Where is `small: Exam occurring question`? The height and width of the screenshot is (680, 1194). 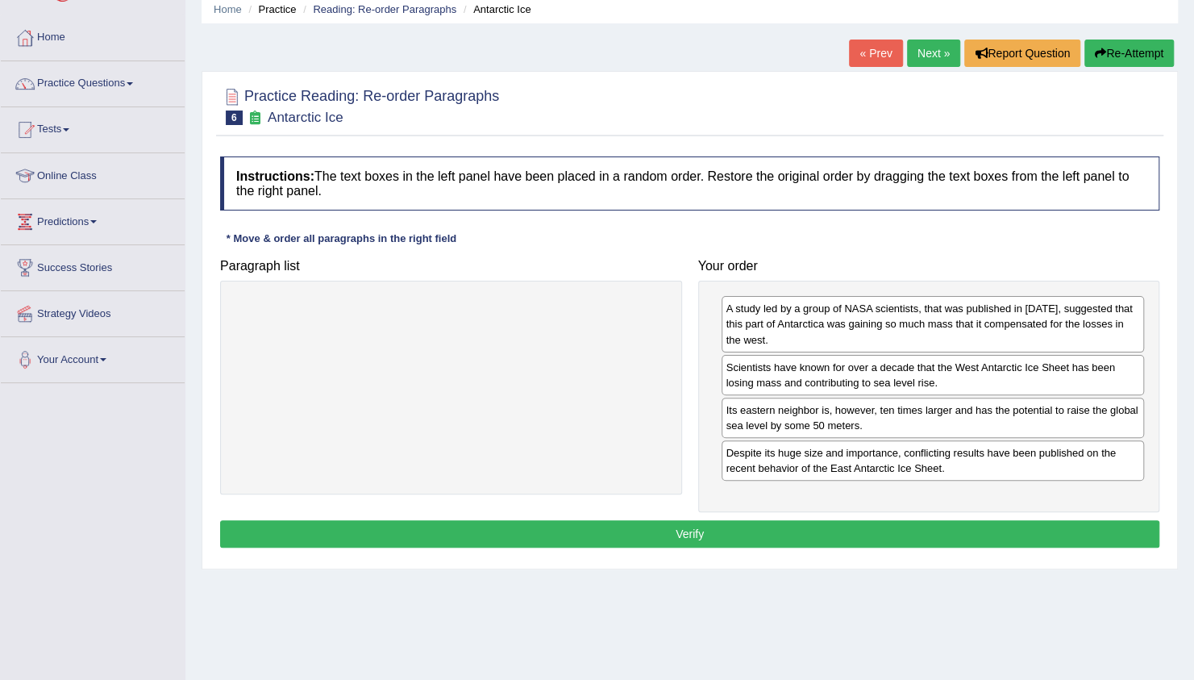 small: Exam occurring question is located at coordinates (255, 118).